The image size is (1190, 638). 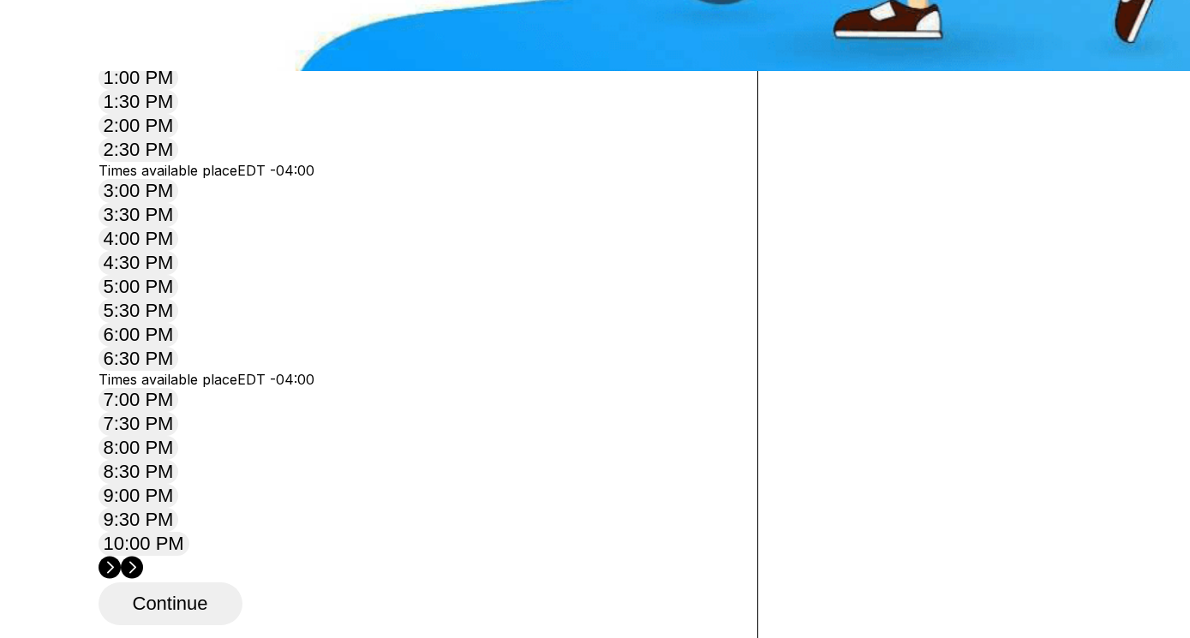 I want to click on button: 2:00 PM, so click(x=139, y=126).